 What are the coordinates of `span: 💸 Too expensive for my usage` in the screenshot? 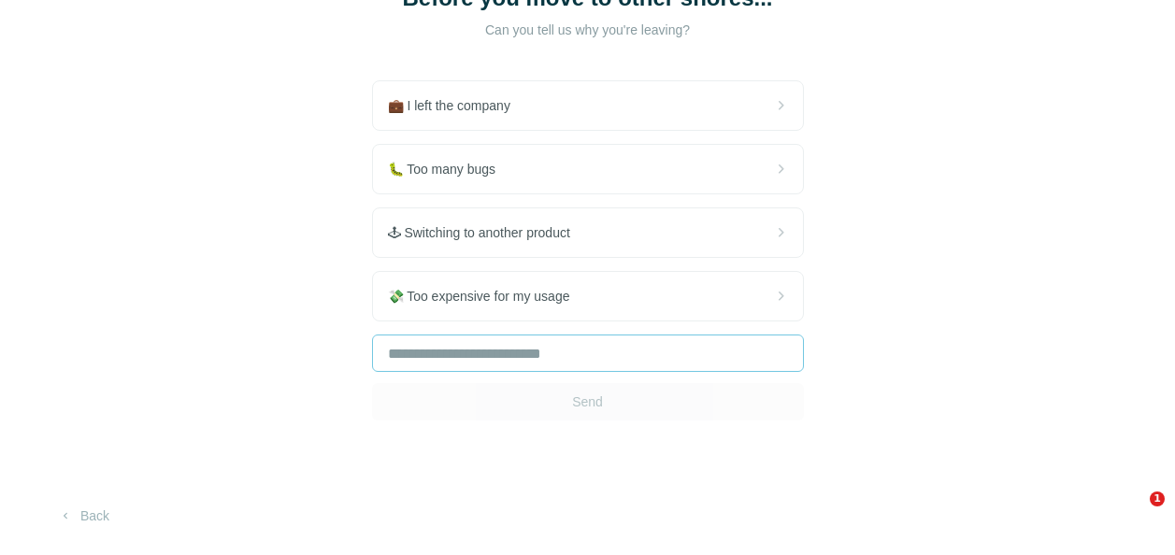 It's located at (486, 296).